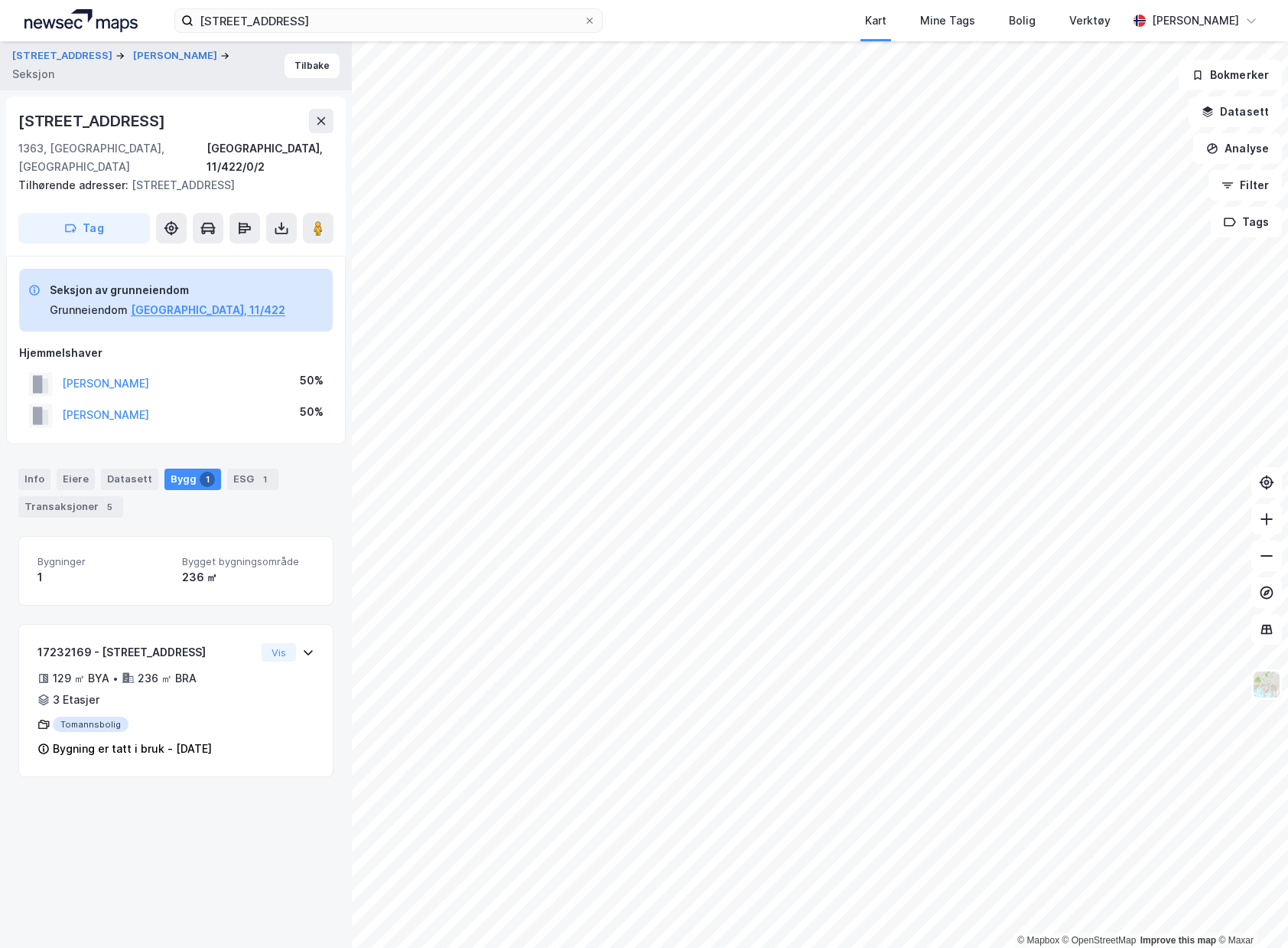 This screenshot has height=948, width=1288. I want to click on div: Transaksjoner, so click(70, 507).